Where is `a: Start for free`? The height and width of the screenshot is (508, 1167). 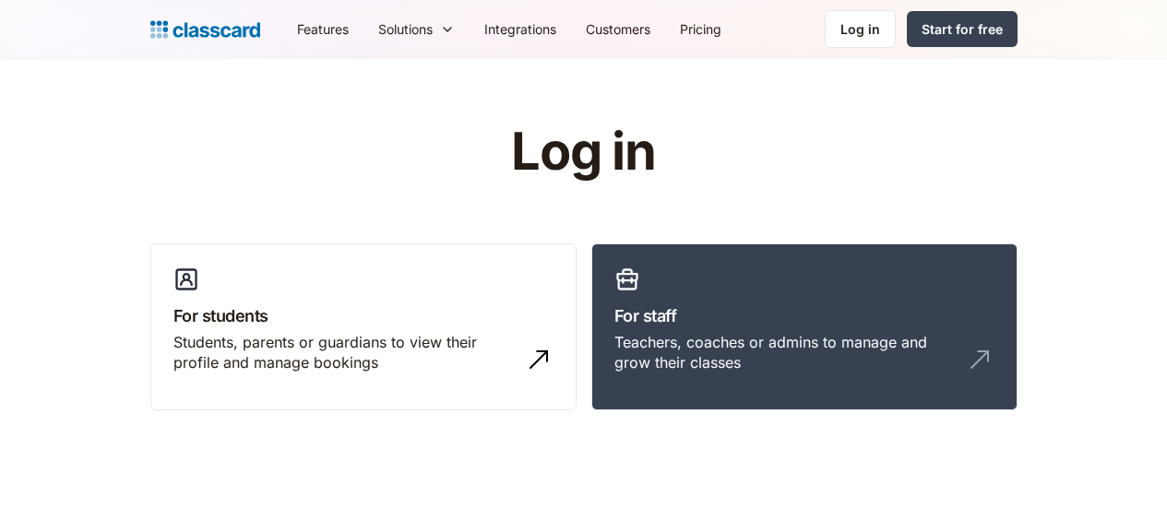 a: Start for free is located at coordinates (962, 29).